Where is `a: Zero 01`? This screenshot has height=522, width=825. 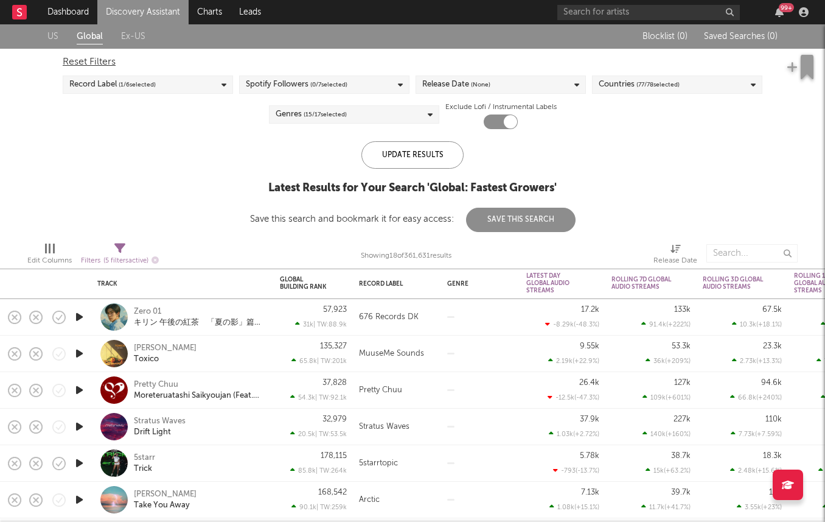 a: Zero 01 is located at coordinates (147, 312).